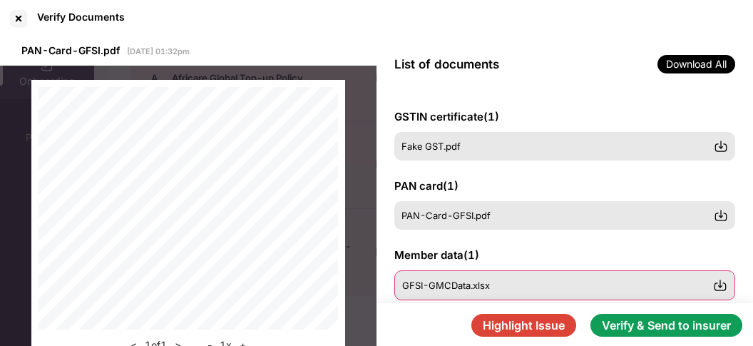 The width and height of the screenshot is (753, 346). I want to click on span: GFSI-GMCData.xlsx, so click(446, 285).